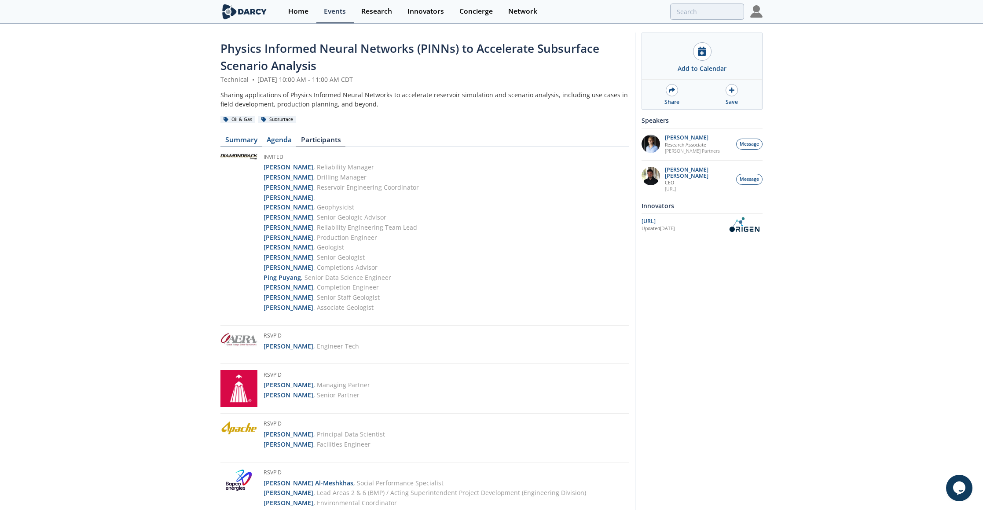 Image resolution: width=983 pixels, height=510 pixels. I want to click on strong: Ping Puyang, so click(282, 277).